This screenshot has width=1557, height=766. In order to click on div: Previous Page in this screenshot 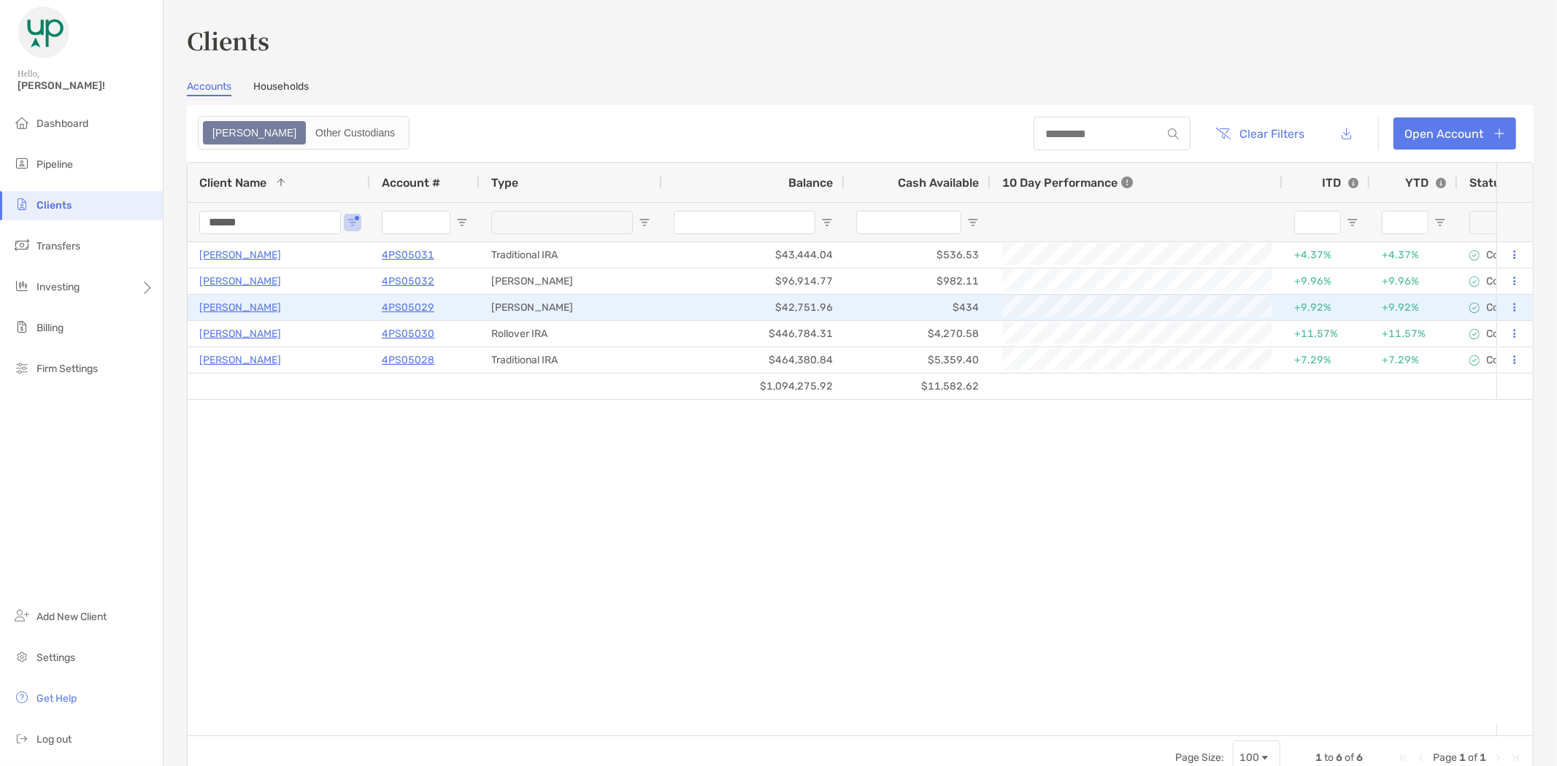, I will do `click(1421, 758)`.